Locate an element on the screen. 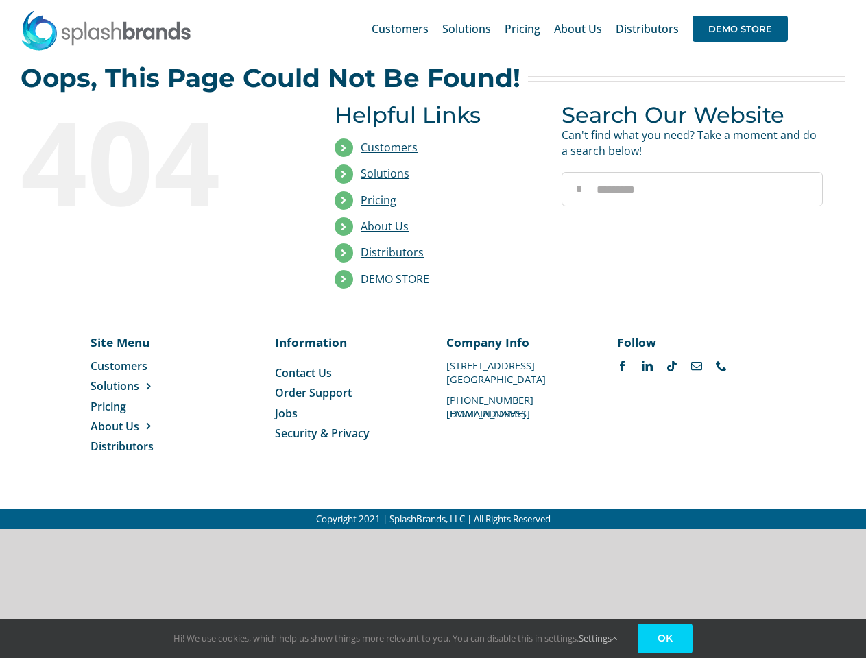  p: Follow is located at coordinates (689, 342).